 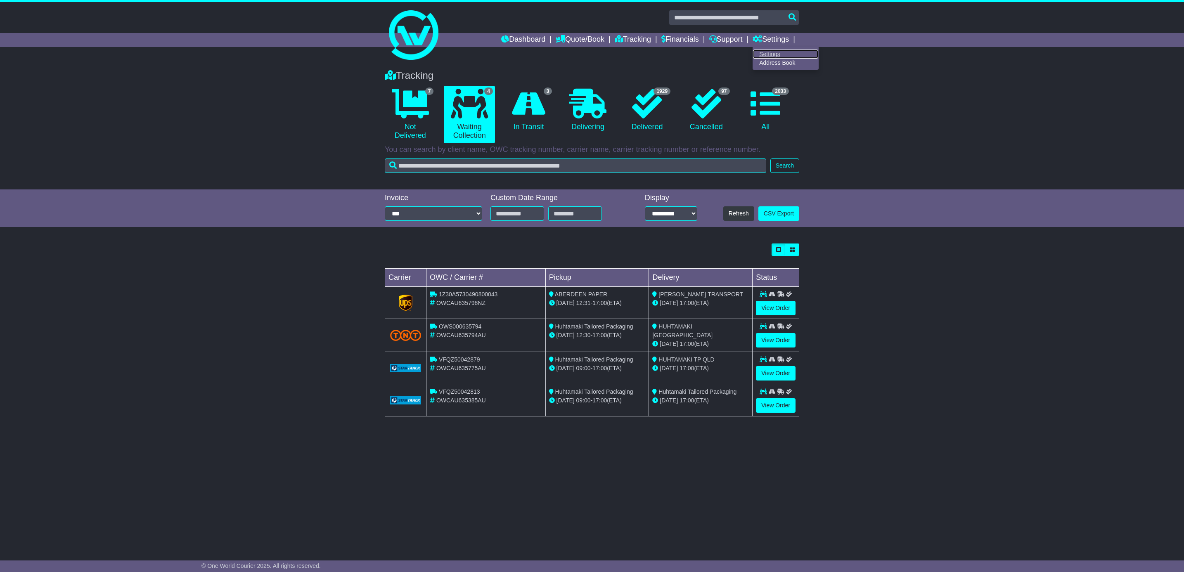 What do you see at coordinates (776, 278) in the screenshot?
I see `td: Status` at bounding box center [776, 278].